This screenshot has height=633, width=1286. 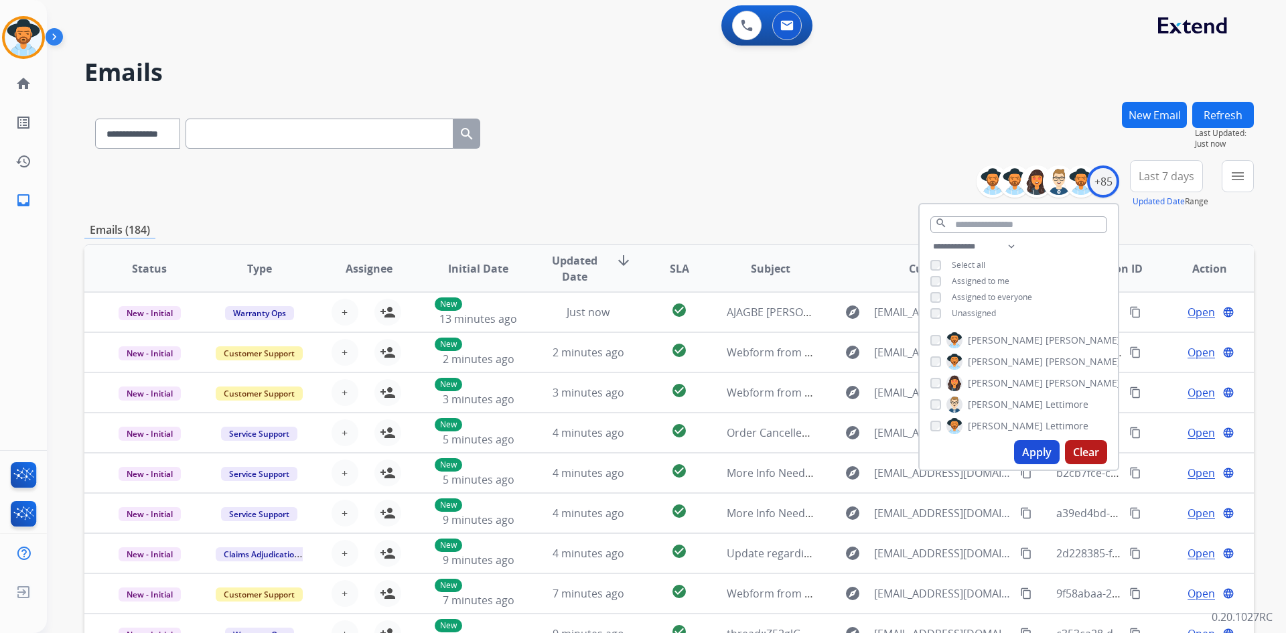 What do you see at coordinates (1199, 269) in the screenshot?
I see `th: Action` at bounding box center [1199, 269].